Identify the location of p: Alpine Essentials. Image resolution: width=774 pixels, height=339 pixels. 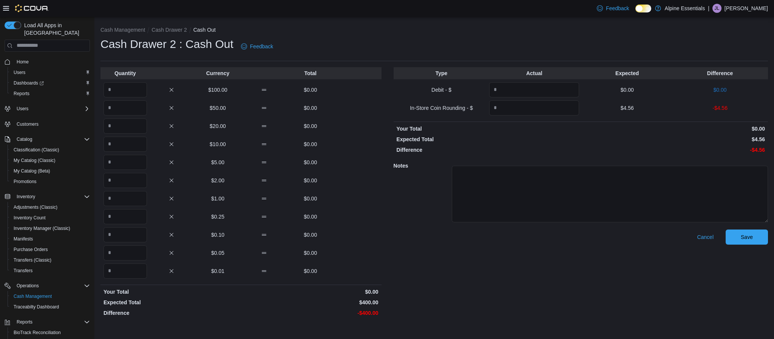
(685, 8).